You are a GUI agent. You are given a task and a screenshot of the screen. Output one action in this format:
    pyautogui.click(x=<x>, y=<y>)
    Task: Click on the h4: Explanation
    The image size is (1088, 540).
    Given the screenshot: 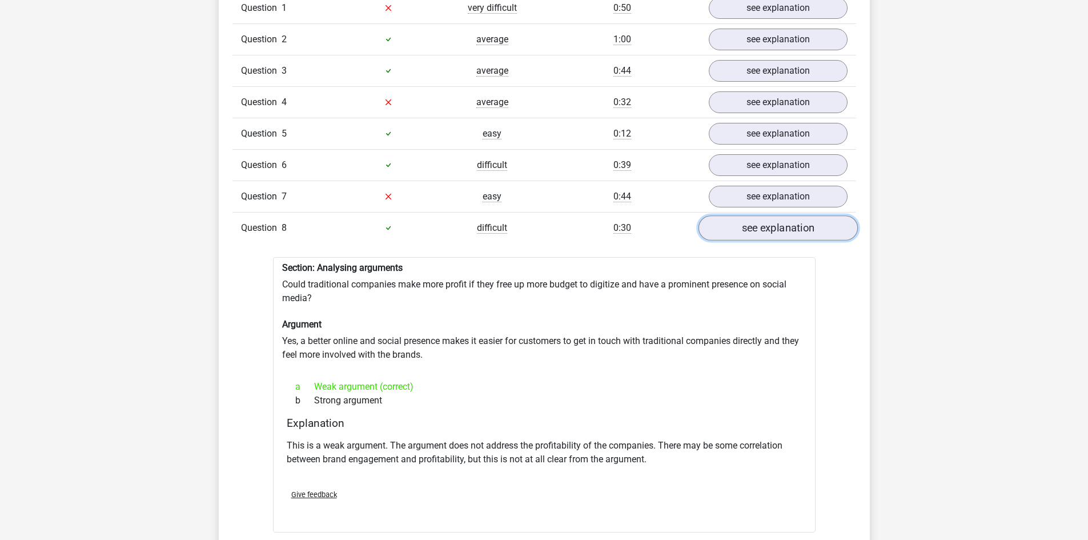 What is the action you would take?
    pyautogui.click(x=544, y=423)
    